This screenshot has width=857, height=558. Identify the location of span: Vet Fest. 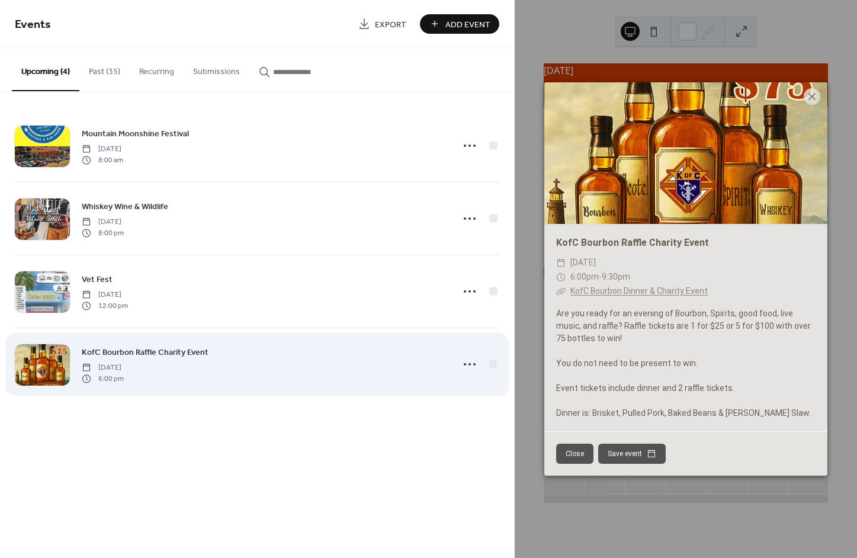
(97, 280).